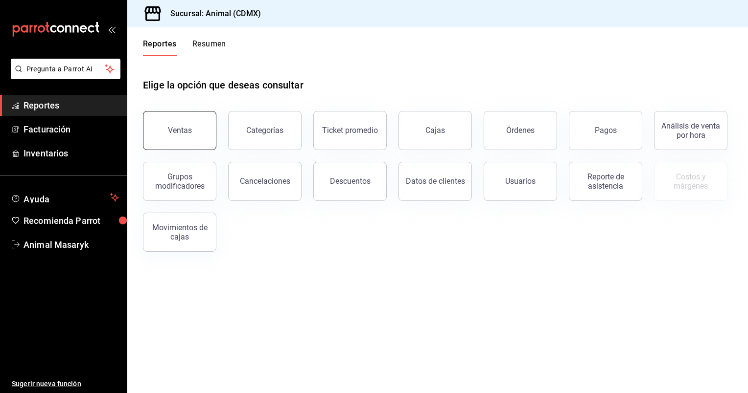  Describe the element at coordinates (690, 131) in the screenshot. I see `div: Análisis de venta por hora` at that location.